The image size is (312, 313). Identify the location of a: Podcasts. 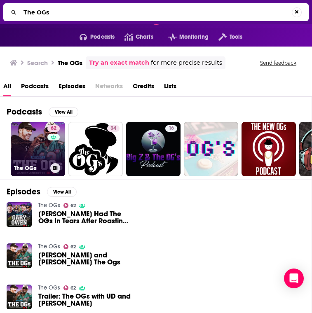
(35, 88).